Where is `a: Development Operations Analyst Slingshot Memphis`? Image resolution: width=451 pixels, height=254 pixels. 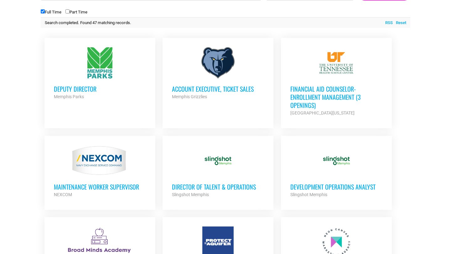 a: Development Operations Analyst Slingshot Memphis is located at coordinates (337, 172).